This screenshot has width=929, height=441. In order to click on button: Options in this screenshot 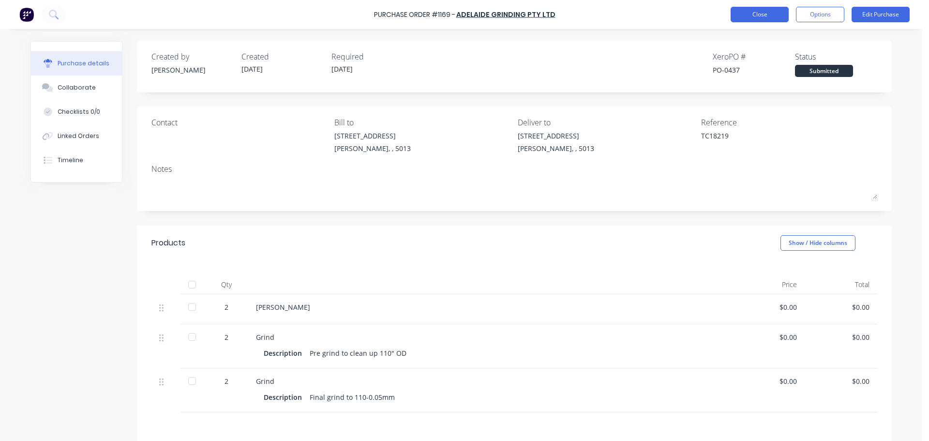, I will do `click(820, 15)`.